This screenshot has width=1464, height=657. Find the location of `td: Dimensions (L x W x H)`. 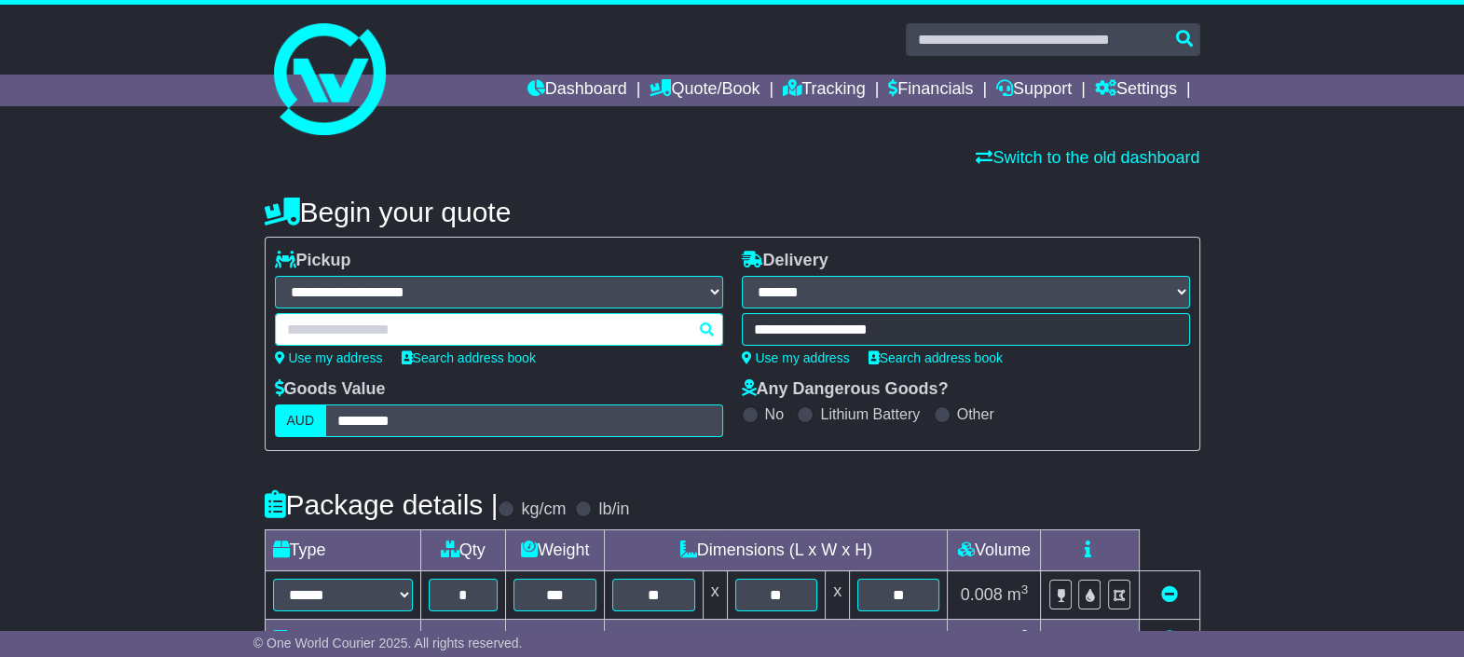

td: Dimensions (L x W x H) is located at coordinates (776, 551).